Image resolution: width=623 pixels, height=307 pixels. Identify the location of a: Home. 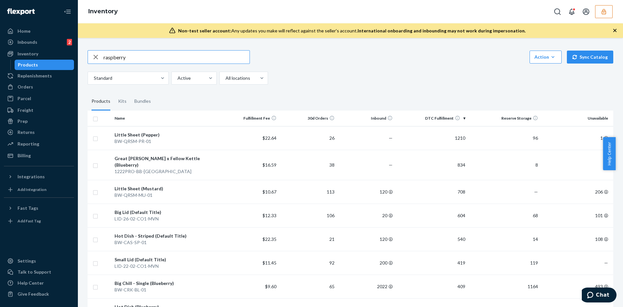
(39, 31).